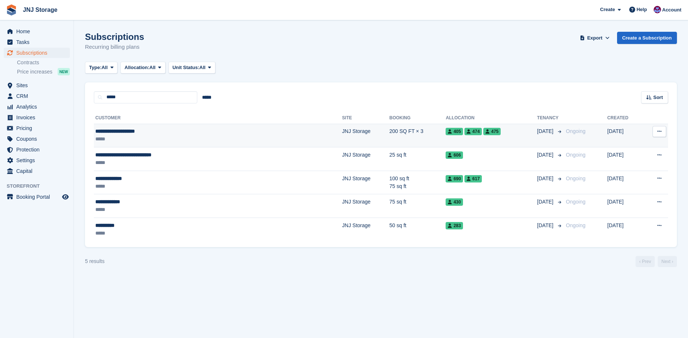  What do you see at coordinates (454, 179) in the screenshot?
I see `span: 690` at bounding box center [454, 179].